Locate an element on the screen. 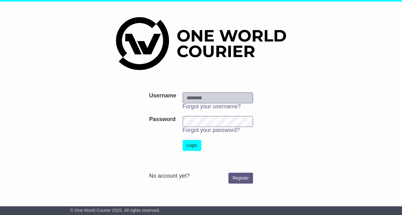 The image size is (402, 215). div: No account yet? is located at coordinates (201, 176).